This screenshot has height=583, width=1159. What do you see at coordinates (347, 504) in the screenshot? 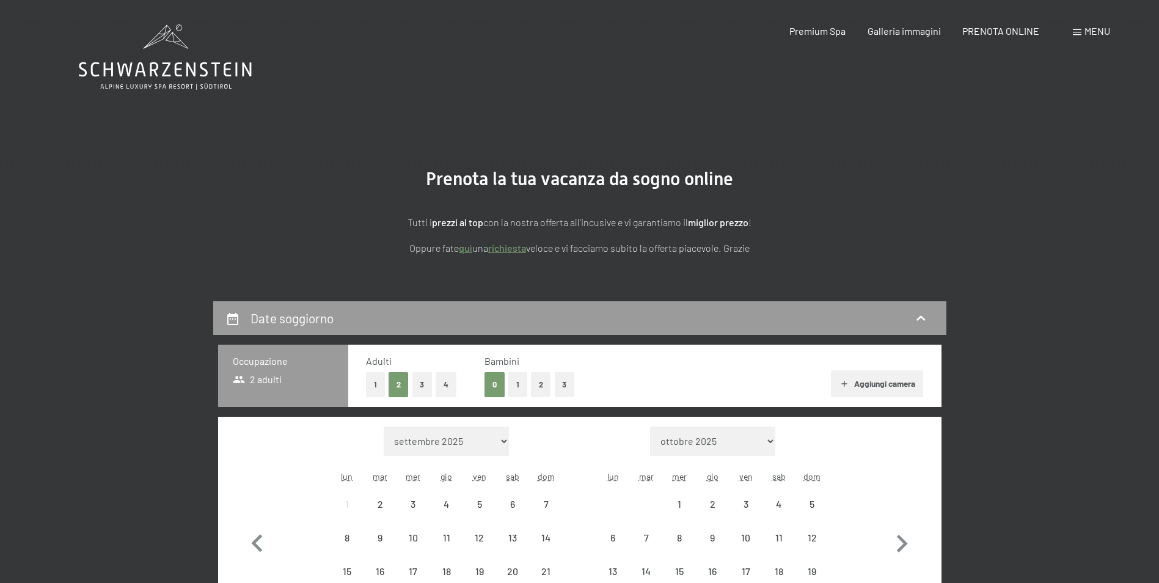
I see `div: Mon Sep 01 2025` at bounding box center [347, 504].